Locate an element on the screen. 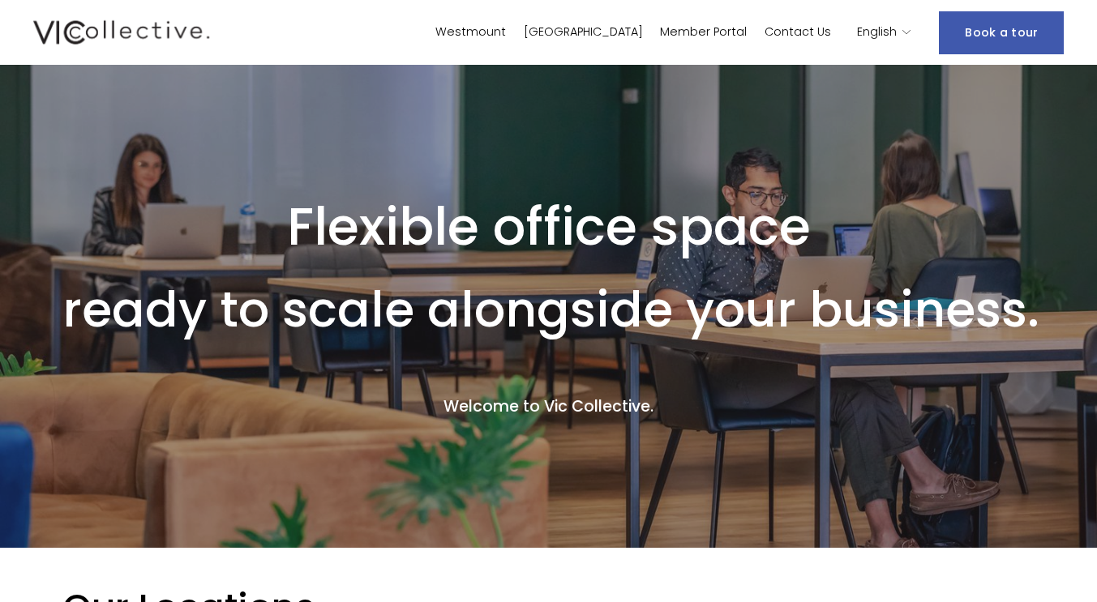 This screenshot has width=1097, height=602. span: English is located at coordinates (877, 32).